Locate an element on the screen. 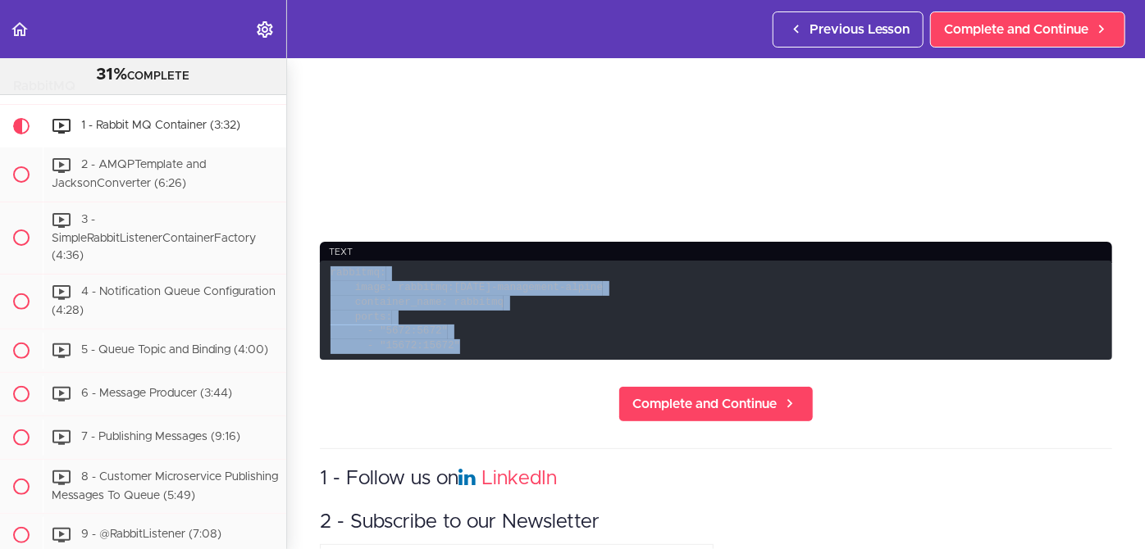 The image size is (1145, 549). span: 31% is located at coordinates (112, 75).